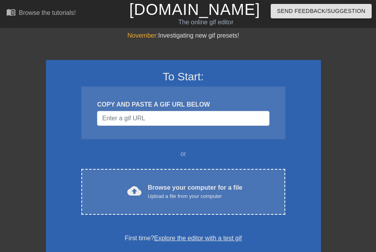 This screenshot has height=252, width=376. What do you see at coordinates (11, 12) in the screenshot?
I see `span: menu_book` at bounding box center [11, 12].